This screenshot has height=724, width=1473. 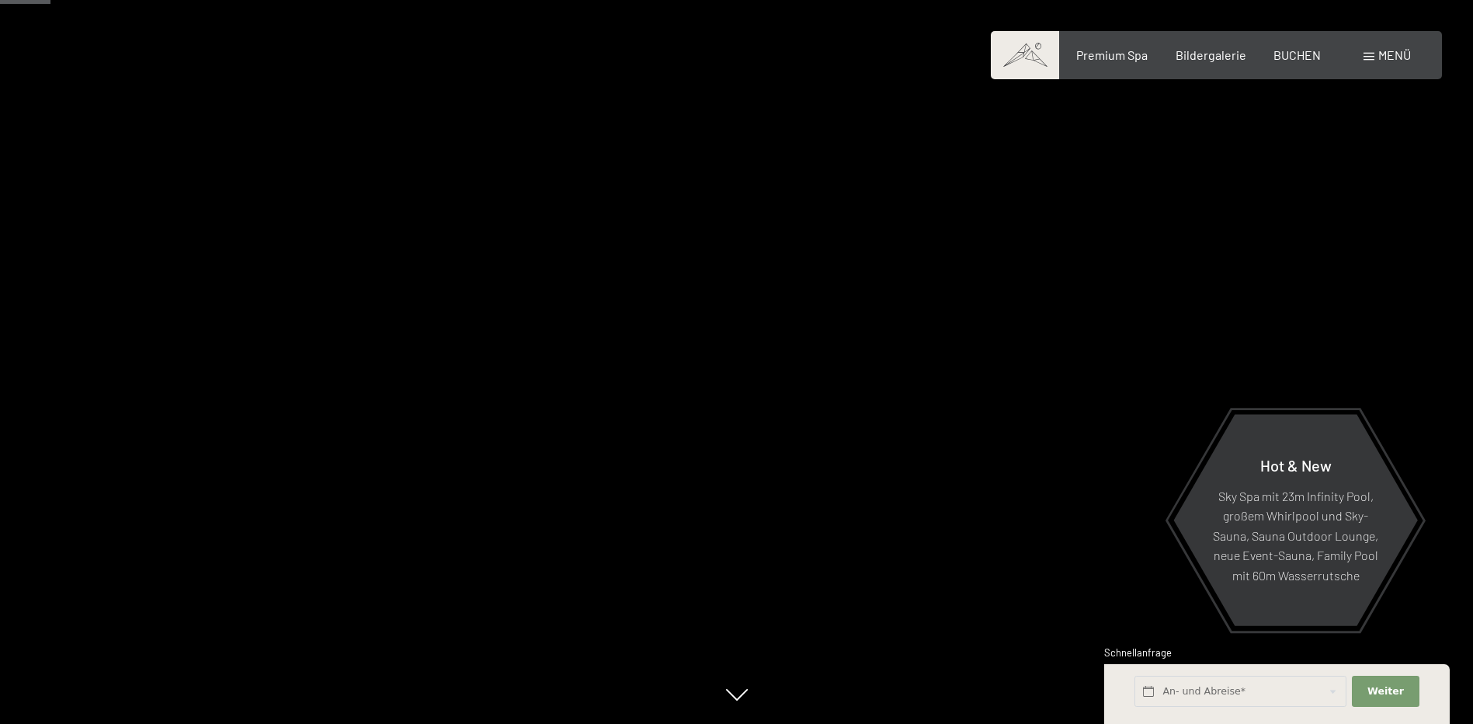 What do you see at coordinates (1395, 54) in the screenshot?
I see `span: Menü` at bounding box center [1395, 54].